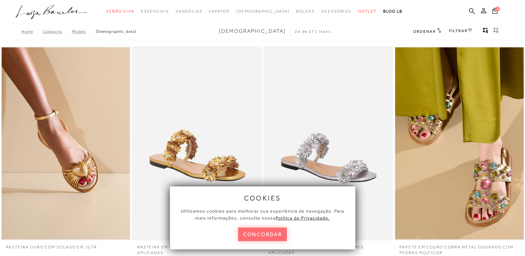  I want to click on a: PAPETE EM COURO COBRA METAL DOURADO COM PEDRAS MULTICOR, so click(459, 248).